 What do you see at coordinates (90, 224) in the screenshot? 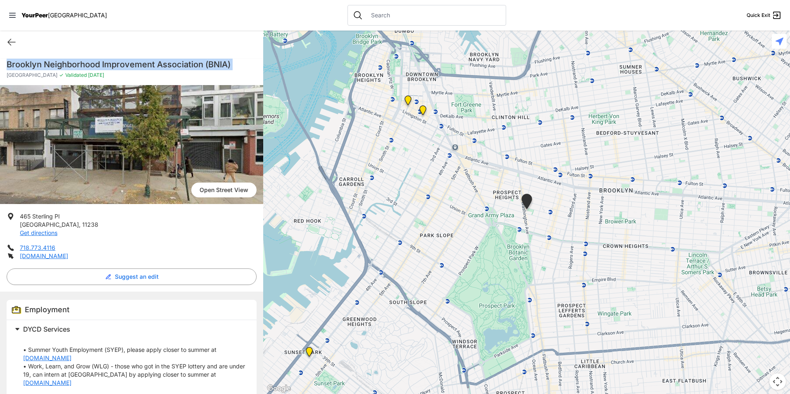
I see `span: 11238` at bounding box center [90, 224].